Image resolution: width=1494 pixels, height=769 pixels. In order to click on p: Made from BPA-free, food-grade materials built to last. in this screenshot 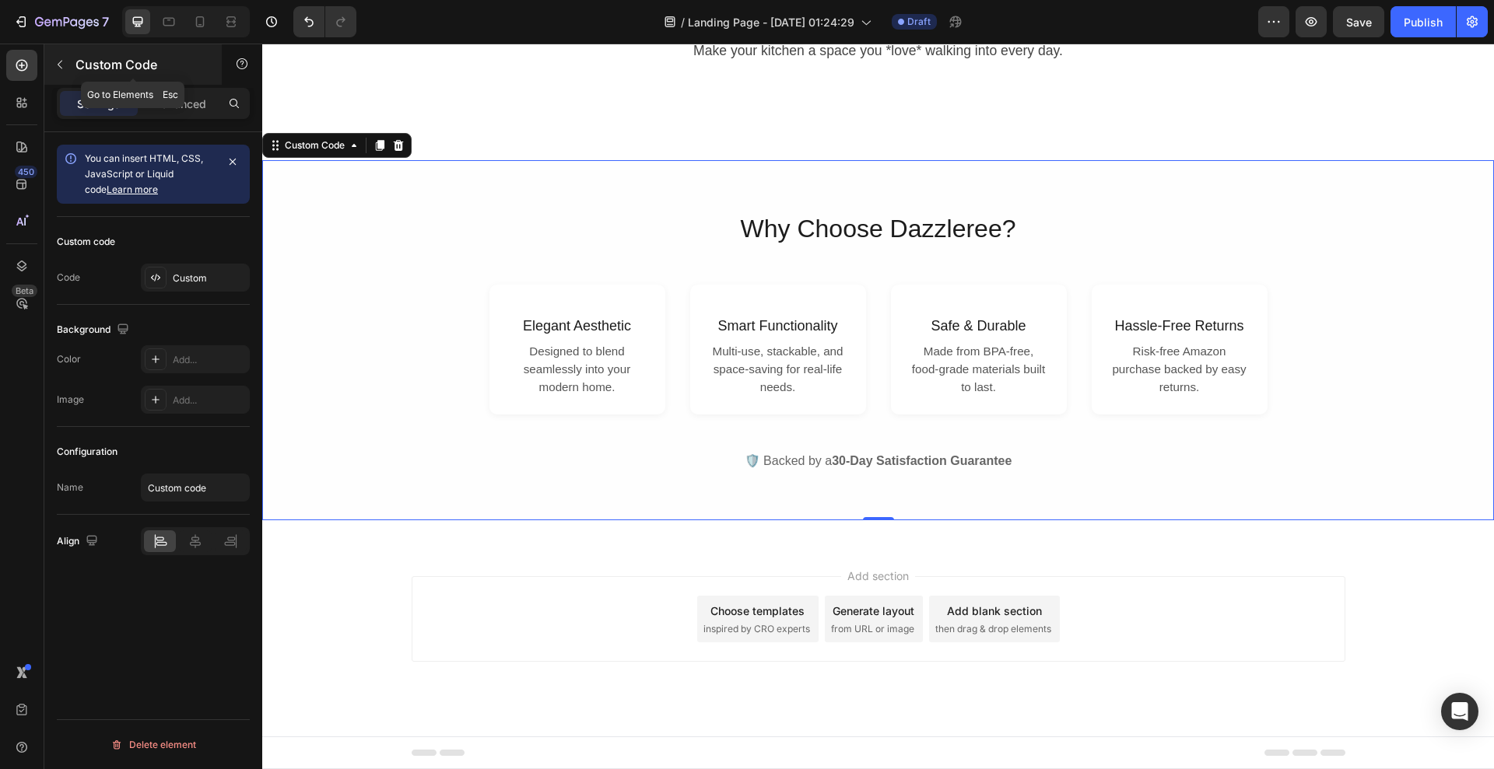, I will do `click(716, 326)`.